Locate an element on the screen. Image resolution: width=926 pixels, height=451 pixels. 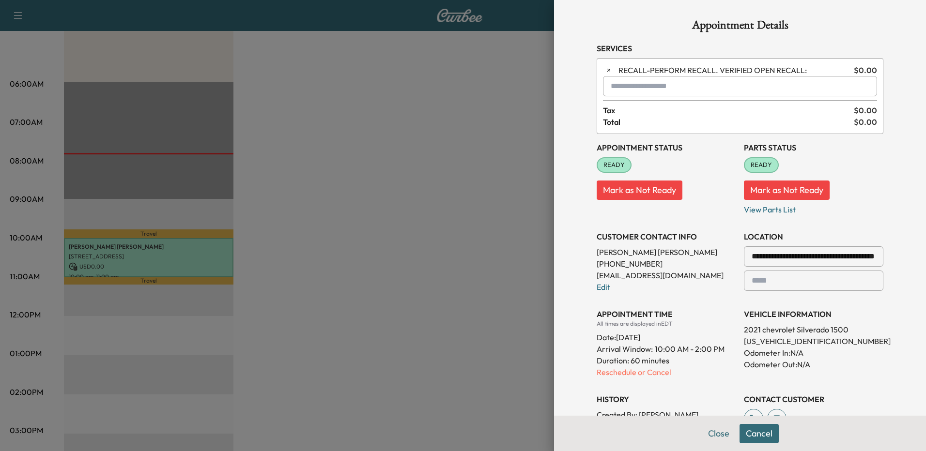
p: Odometer In: N/A is located at coordinates (813, 353).